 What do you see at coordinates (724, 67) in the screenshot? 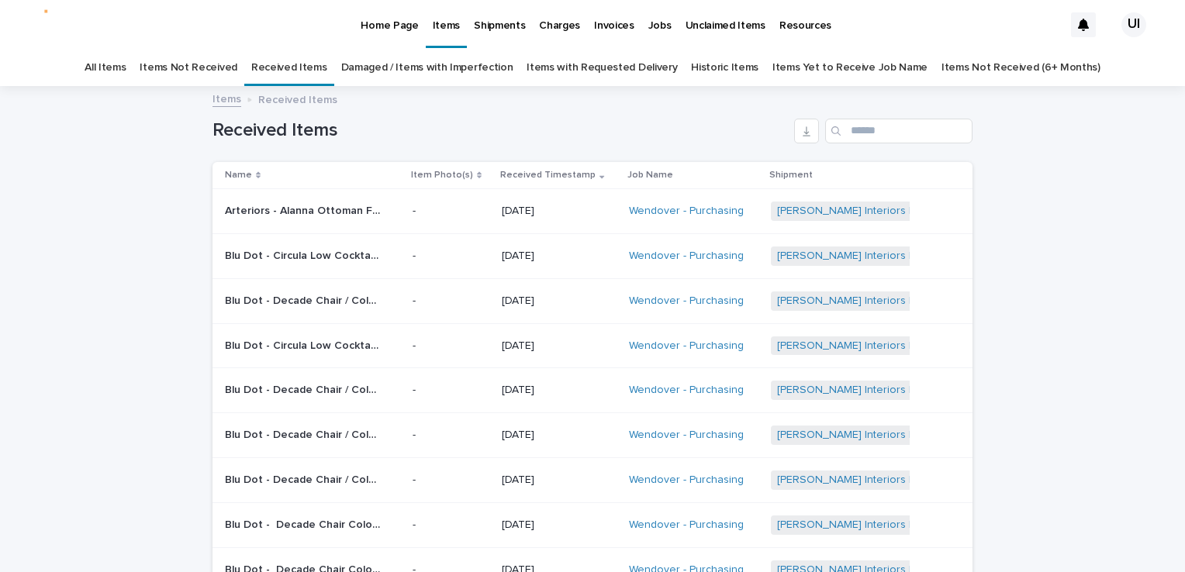
I see `a: Historic Items` at bounding box center [724, 67].